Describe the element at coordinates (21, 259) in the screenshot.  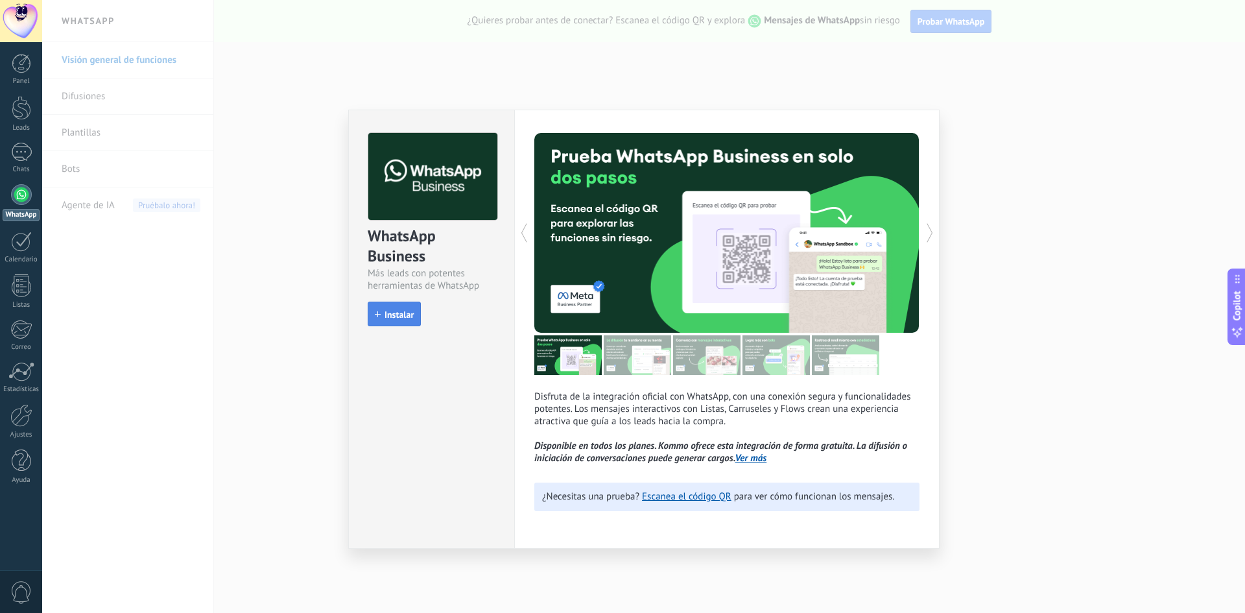
I see `div: Calendario` at that location.